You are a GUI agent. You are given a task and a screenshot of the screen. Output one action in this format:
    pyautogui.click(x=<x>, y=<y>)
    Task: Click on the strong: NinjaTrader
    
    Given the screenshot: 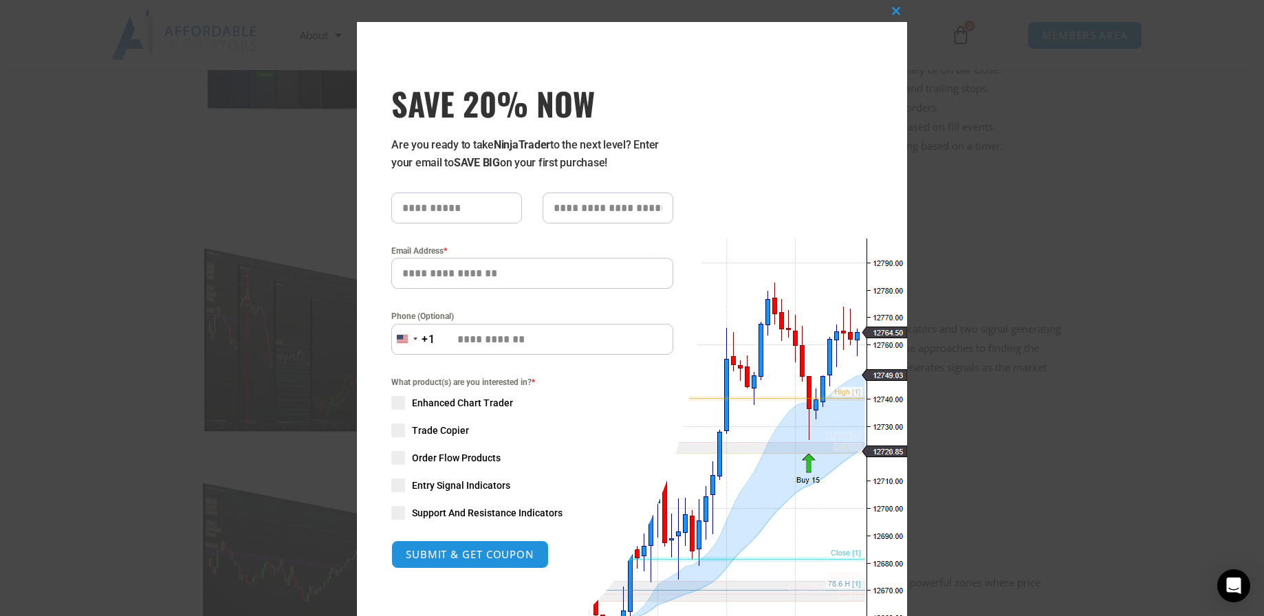 What is the action you would take?
    pyautogui.click(x=522, y=144)
    